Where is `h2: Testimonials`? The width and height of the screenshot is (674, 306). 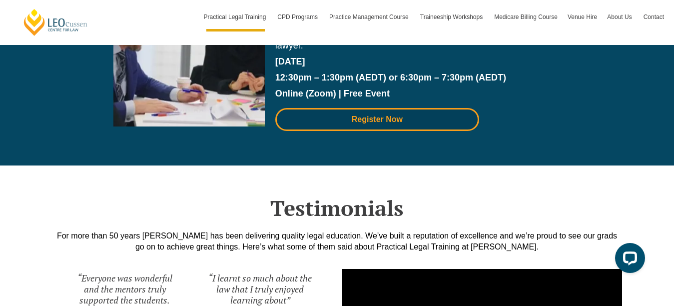
h2: Testimonials is located at coordinates (337, 208).